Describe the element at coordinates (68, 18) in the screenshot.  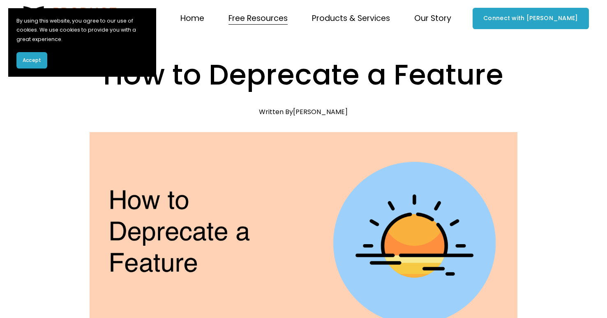
I see `a: Product Teacher` at that location.